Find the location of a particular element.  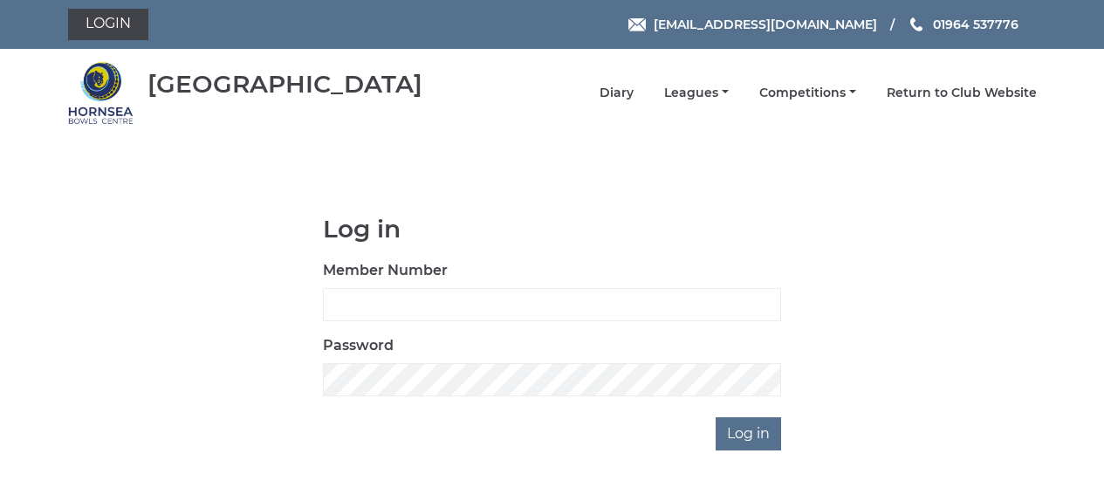

a: Leagues is located at coordinates (697, 93).